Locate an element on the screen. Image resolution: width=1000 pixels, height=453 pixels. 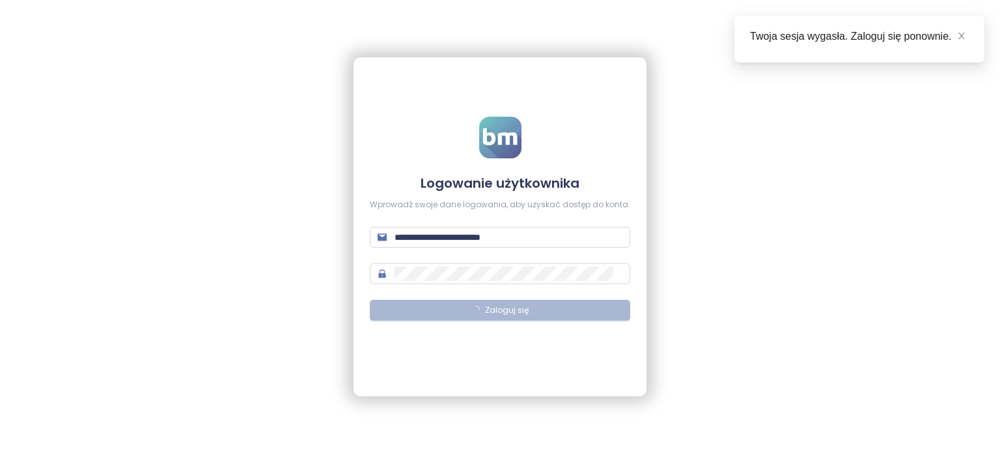
img: logo is located at coordinates (500, 137).